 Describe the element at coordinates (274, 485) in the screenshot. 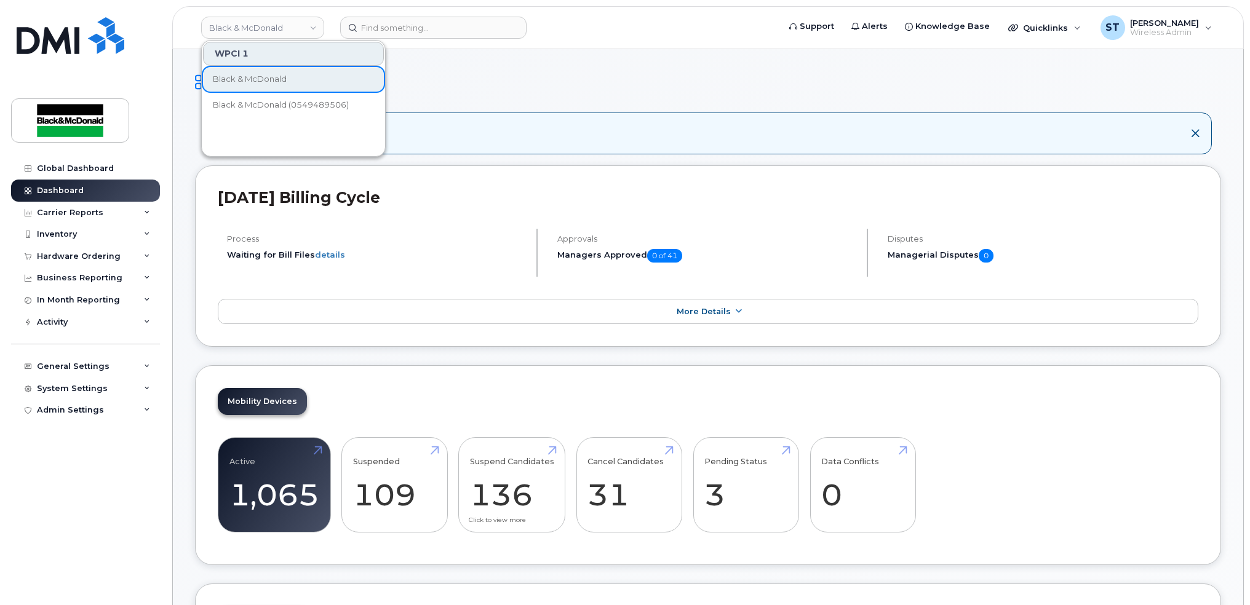

I see `a: Active 1,065` at that location.